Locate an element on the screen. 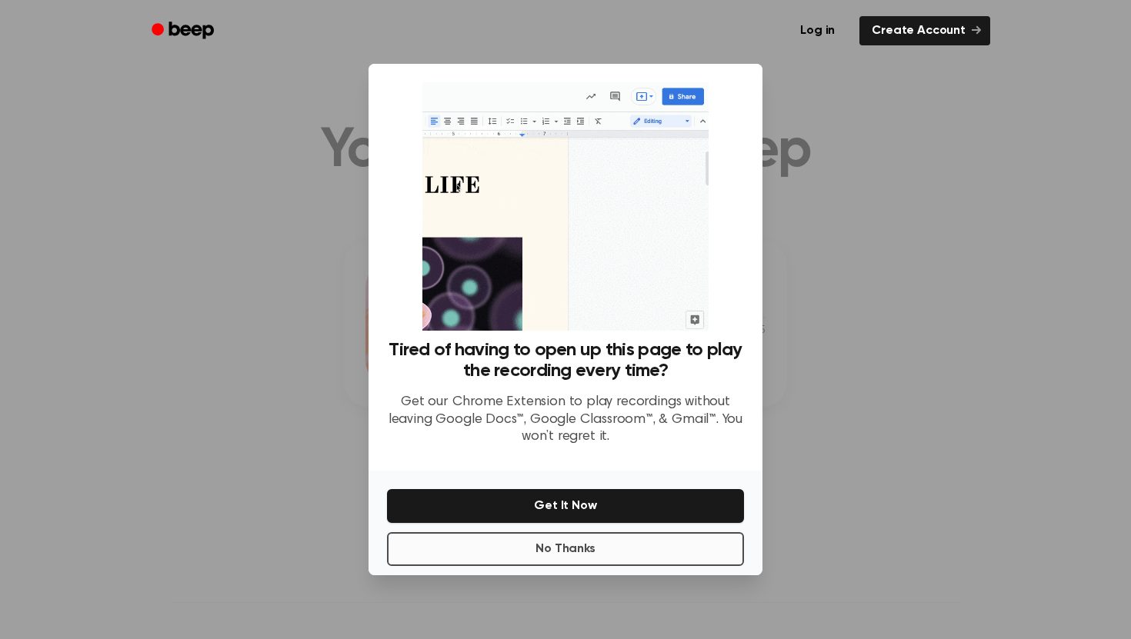  p: Get our Chrome Extension to play recordings without leaving Google Docs™, Google Classroom™, & Gm... is located at coordinates (566, 420).